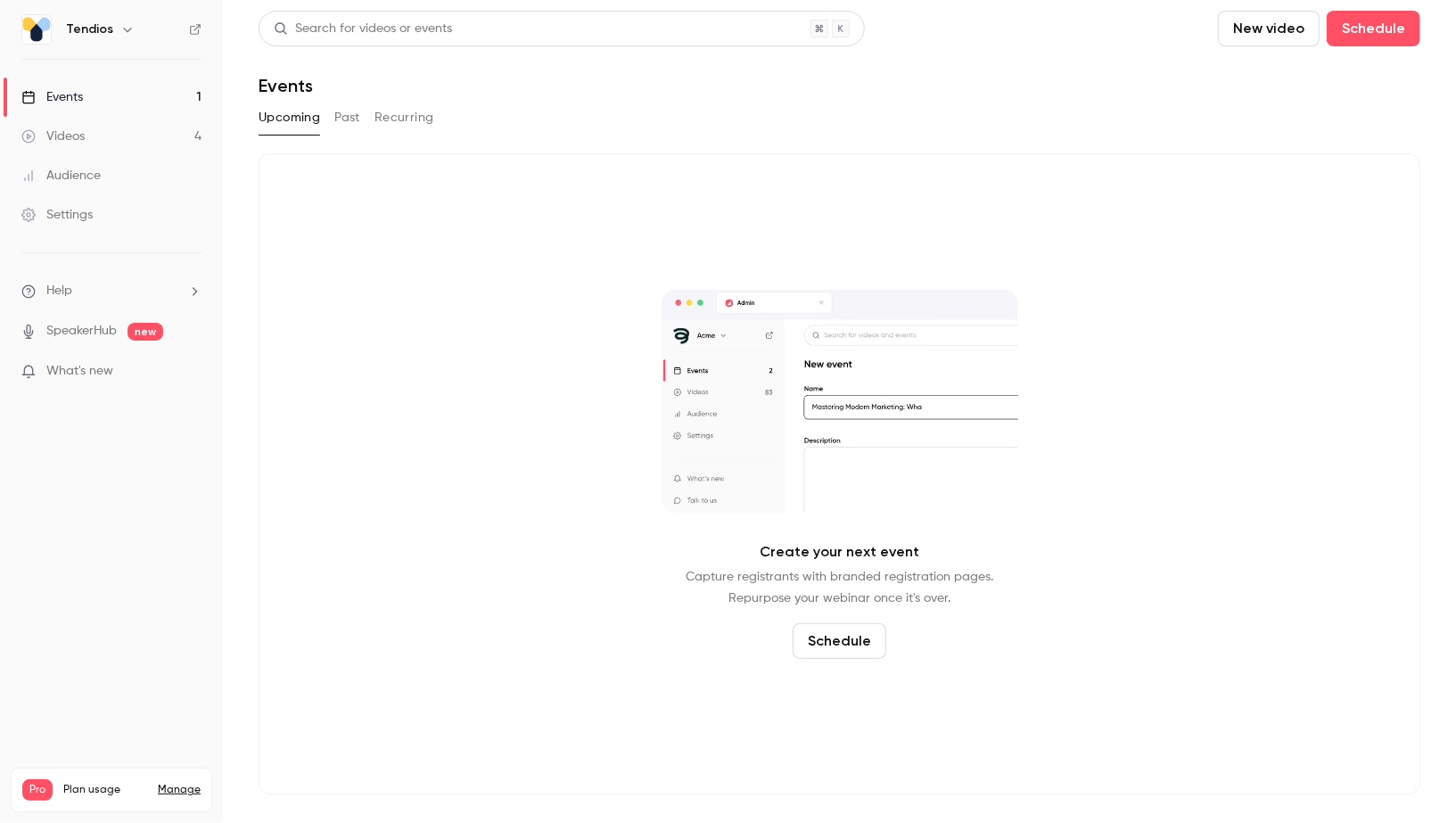  I want to click on span: Help, so click(59, 291).